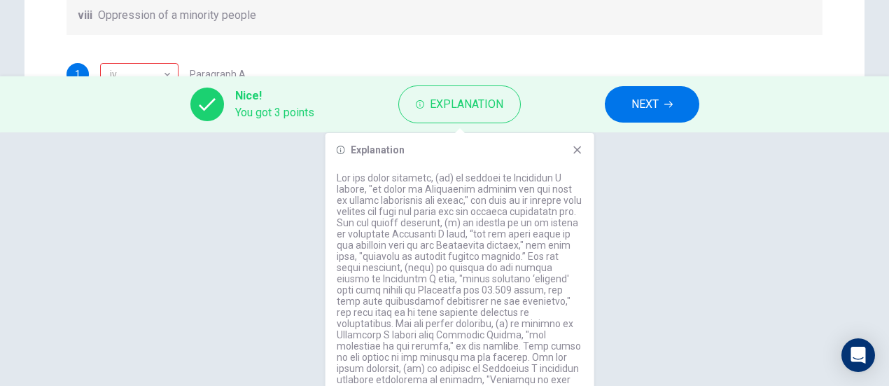 This screenshot has height=386, width=889. What do you see at coordinates (218, 74) in the screenshot?
I see `span: Paragraph A` at bounding box center [218, 74].